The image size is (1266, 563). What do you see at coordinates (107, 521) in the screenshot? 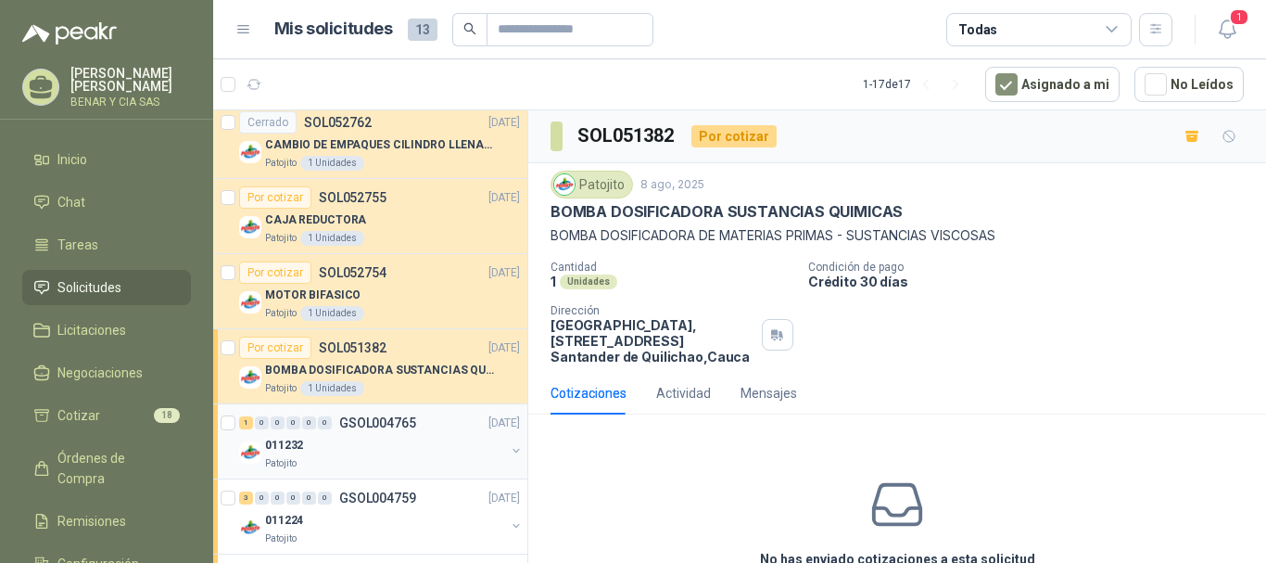
I see `a: Remisiones` at bounding box center [107, 521].